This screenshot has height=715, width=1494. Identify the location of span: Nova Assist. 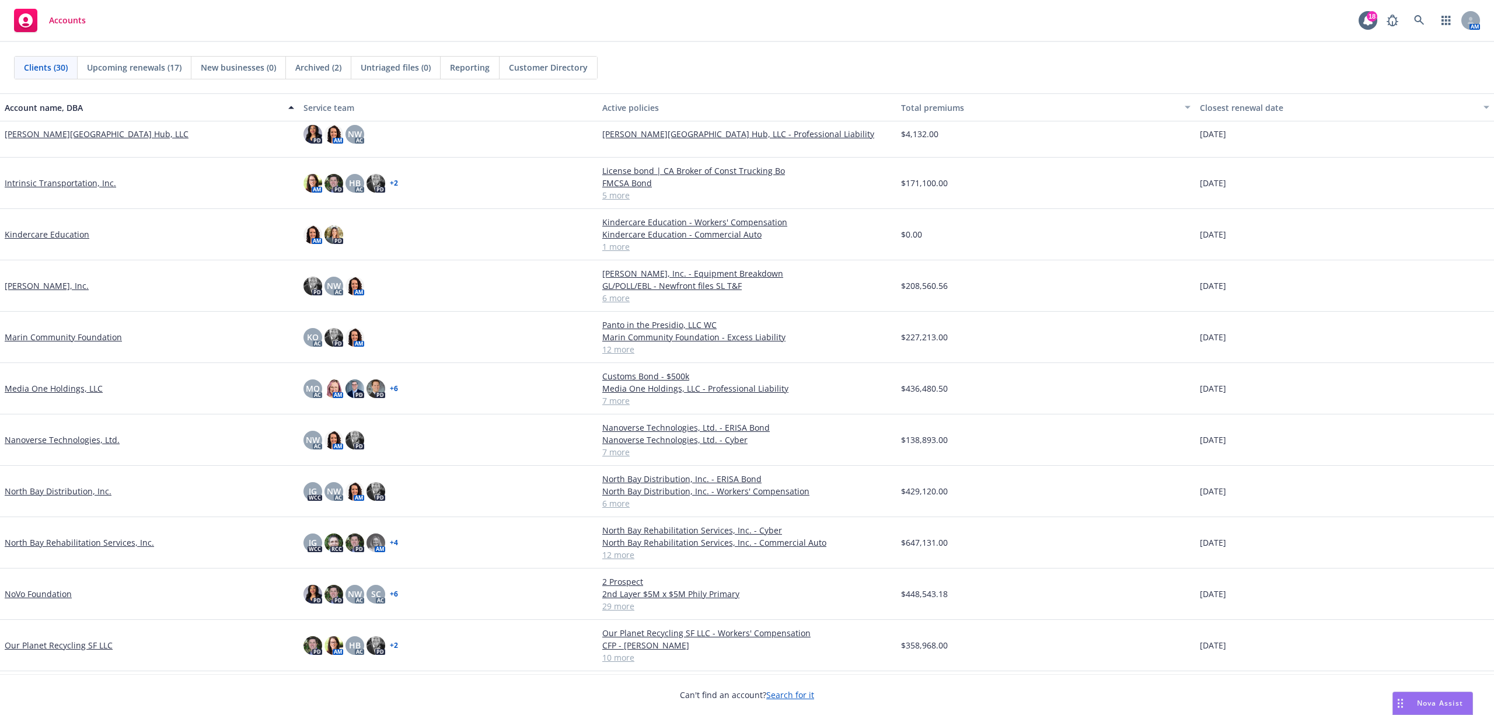
(1439, 702).